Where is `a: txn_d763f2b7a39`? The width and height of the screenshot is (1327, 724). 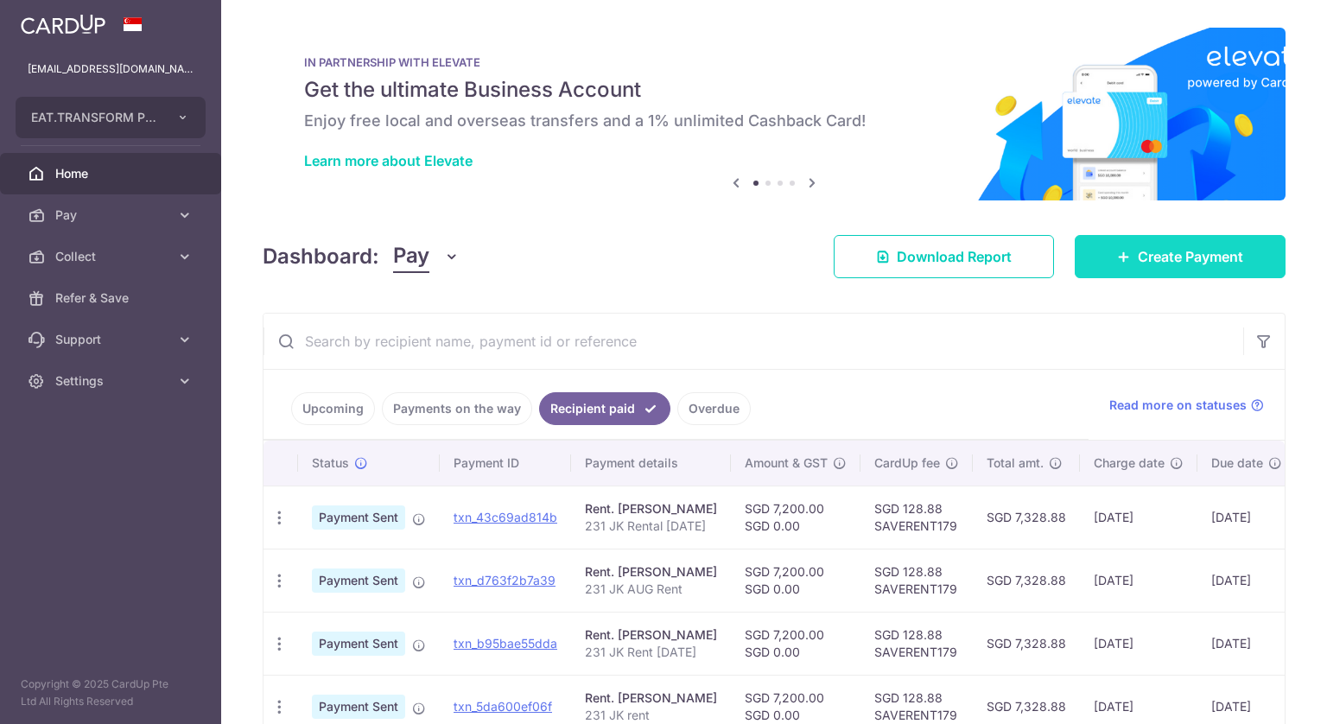
a: txn_d763f2b7a39 is located at coordinates (505, 580).